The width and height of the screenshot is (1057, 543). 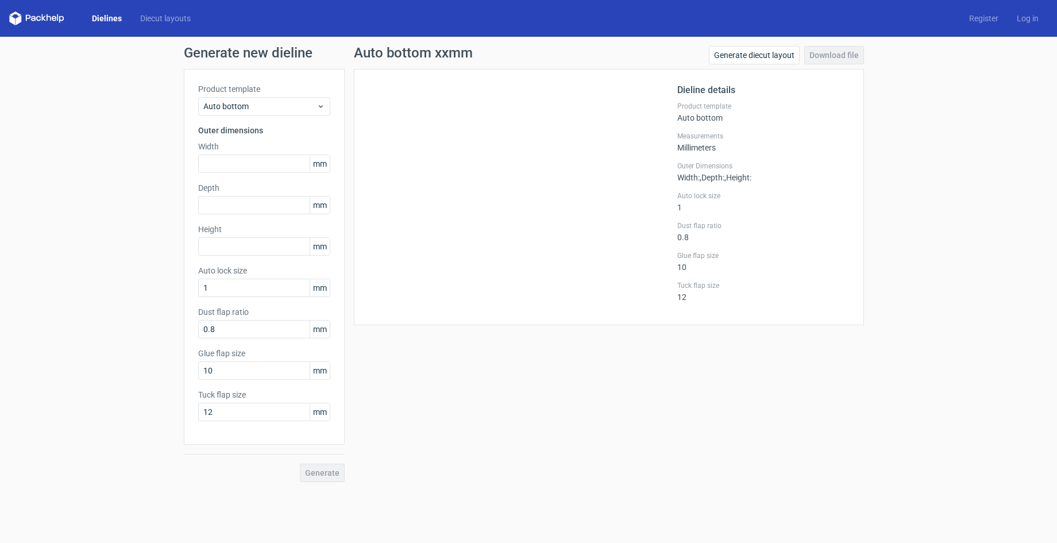 I want to click on h2: Dieline details, so click(x=763, y=90).